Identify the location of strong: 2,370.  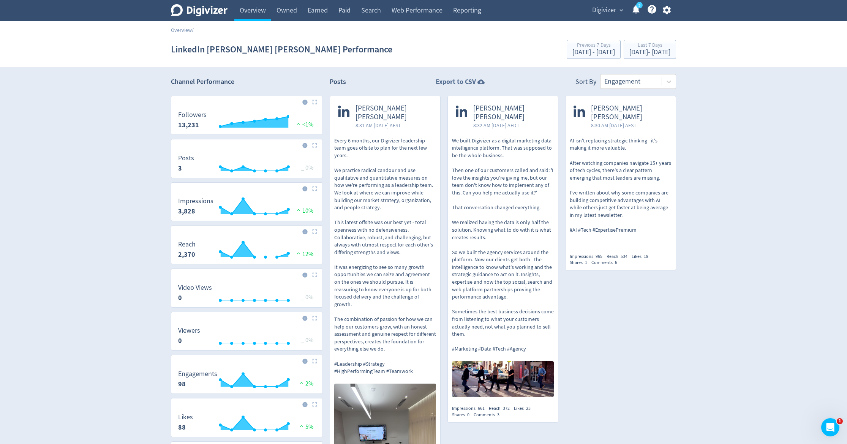
(187, 255).